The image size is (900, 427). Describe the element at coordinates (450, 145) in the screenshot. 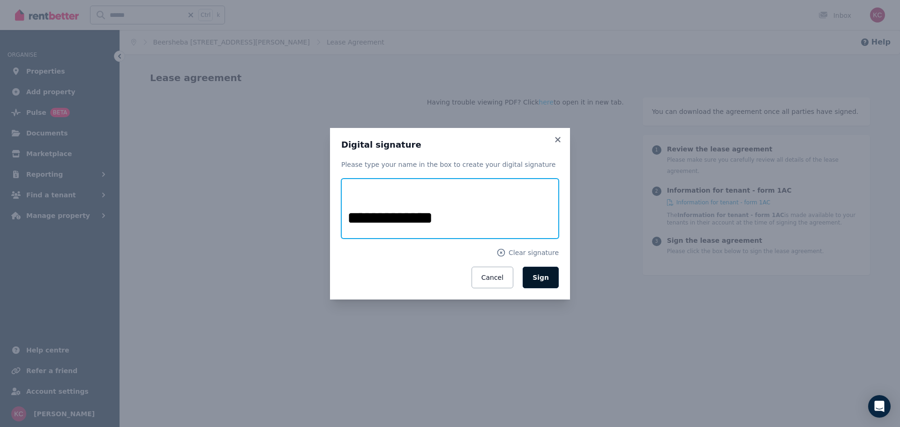

I see `h3: Digital signature` at that location.